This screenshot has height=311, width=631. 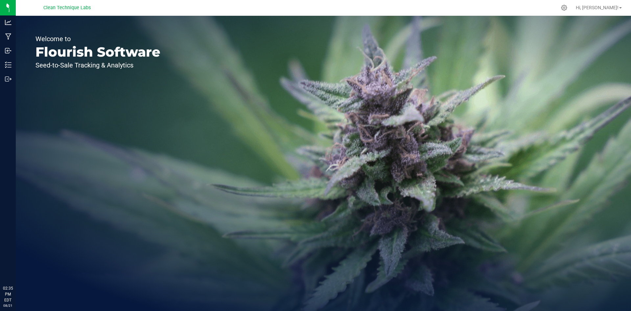 What do you see at coordinates (98, 39) in the screenshot?
I see `p: Welcome to` at bounding box center [98, 39].